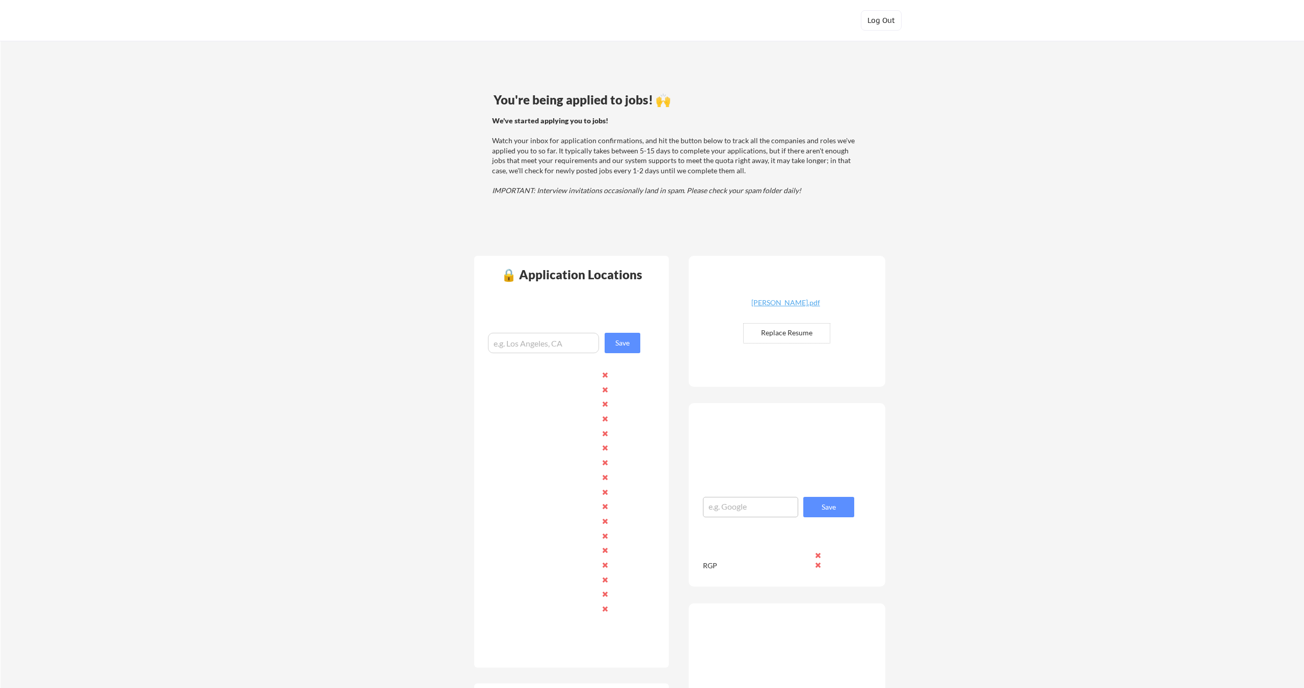  Describe the element at coordinates (544, 343) in the screenshot. I see `input: e.g. Los Angeles, CA` at that location.